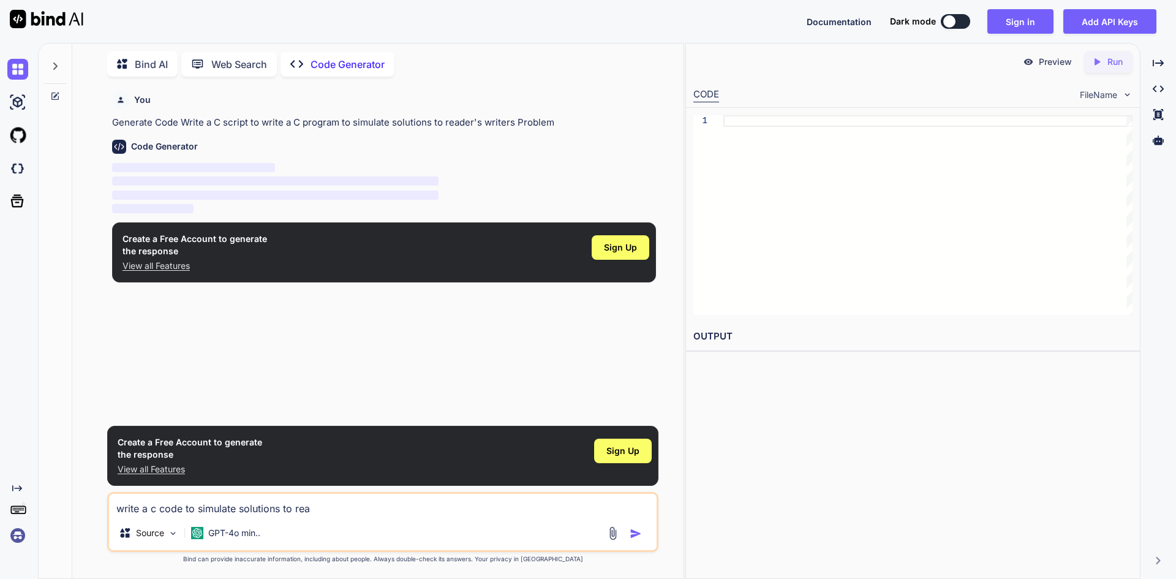 The image size is (1176, 579). I want to click on img: darkCloudIdeIcon, so click(18, 168).